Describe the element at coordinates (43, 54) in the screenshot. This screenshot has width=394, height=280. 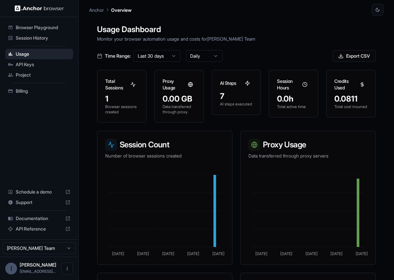
I see `span: Usage` at that location.